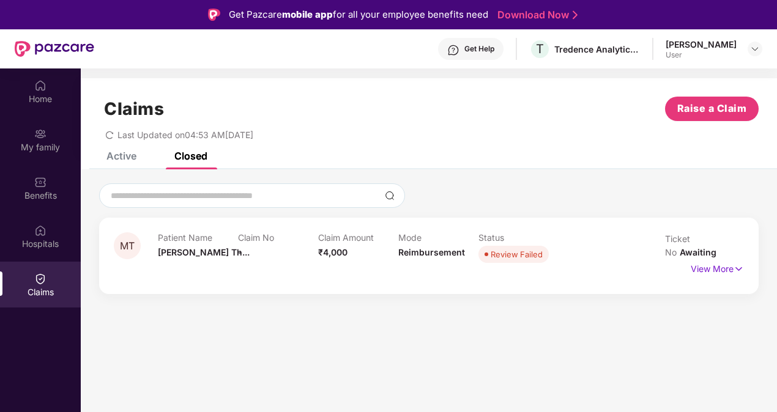 The image size is (777, 412). What do you see at coordinates (698, 252) in the screenshot?
I see `span: Awaiting` at bounding box center [698, 252].